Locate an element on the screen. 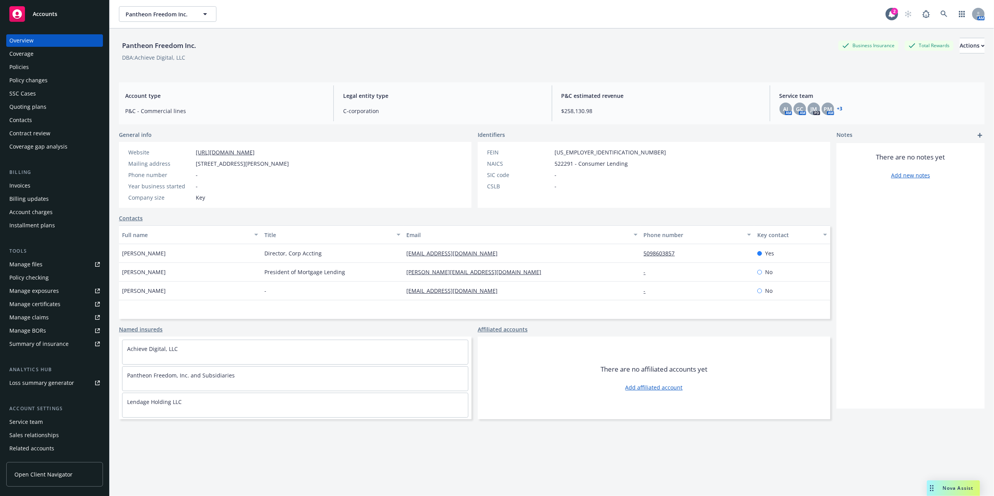 The width and height of the screenshot is (994, 496). div: Billing is located at coordinates (55, 172).